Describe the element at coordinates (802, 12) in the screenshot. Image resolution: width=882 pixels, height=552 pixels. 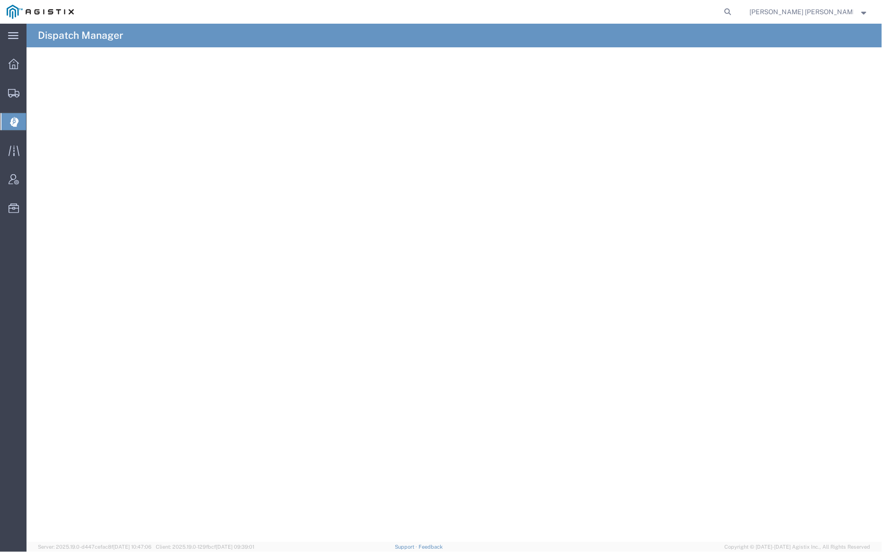
I see `span: Kayte Bray Dogali` at that location.